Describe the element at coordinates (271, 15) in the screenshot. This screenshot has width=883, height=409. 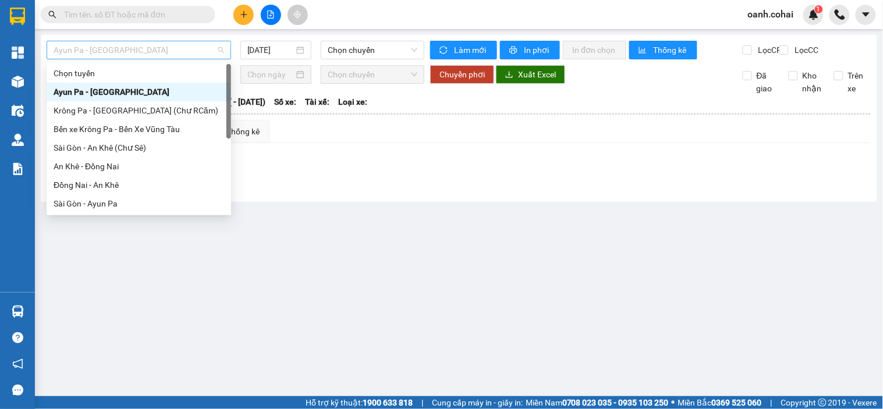
I see `span: file-add` at that location.